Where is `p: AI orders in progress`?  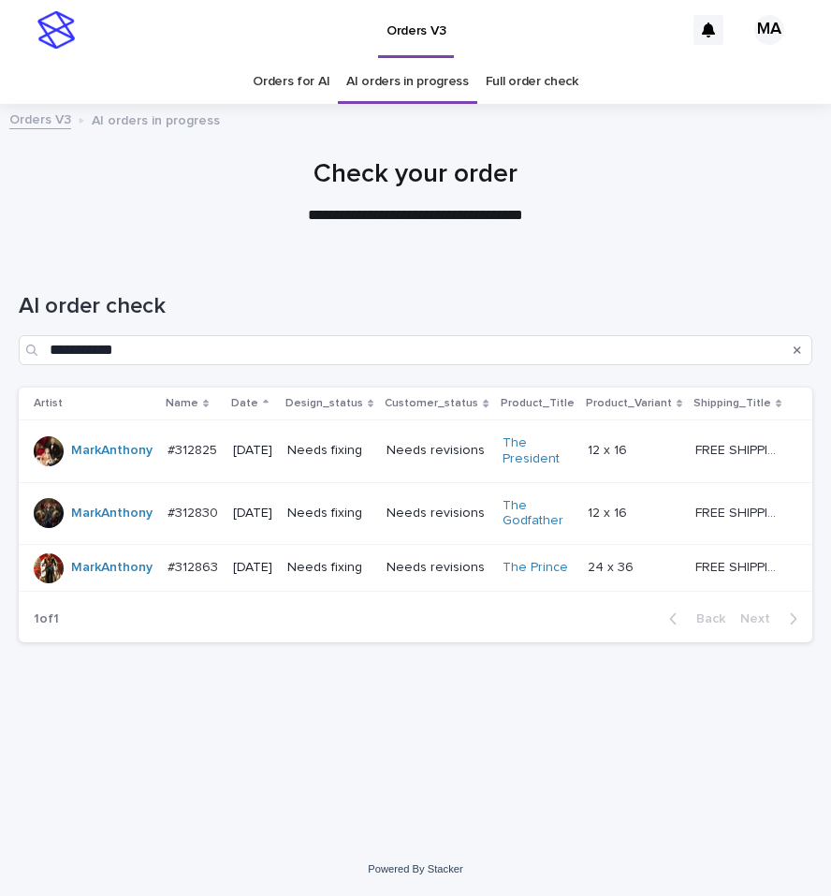 p: AI orders in progress is located at coordinates (155, 119).